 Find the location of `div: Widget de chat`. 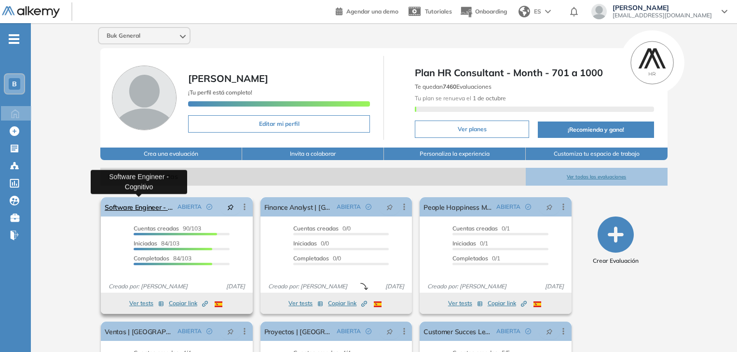

div: Widget de chat is located at coordinates (713, 329).